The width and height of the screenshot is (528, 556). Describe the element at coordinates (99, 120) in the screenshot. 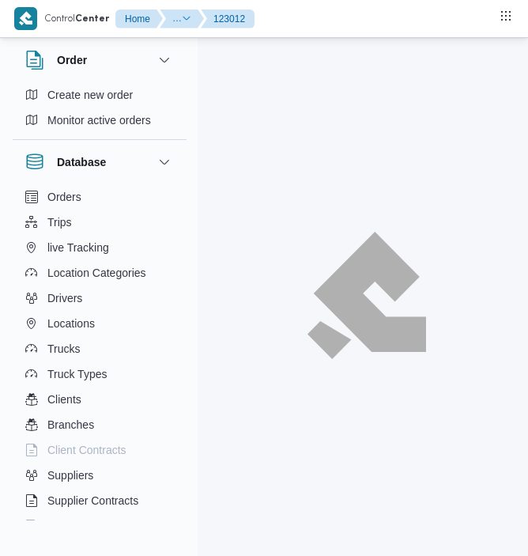

I see `span: Monitor active orders` at that location.